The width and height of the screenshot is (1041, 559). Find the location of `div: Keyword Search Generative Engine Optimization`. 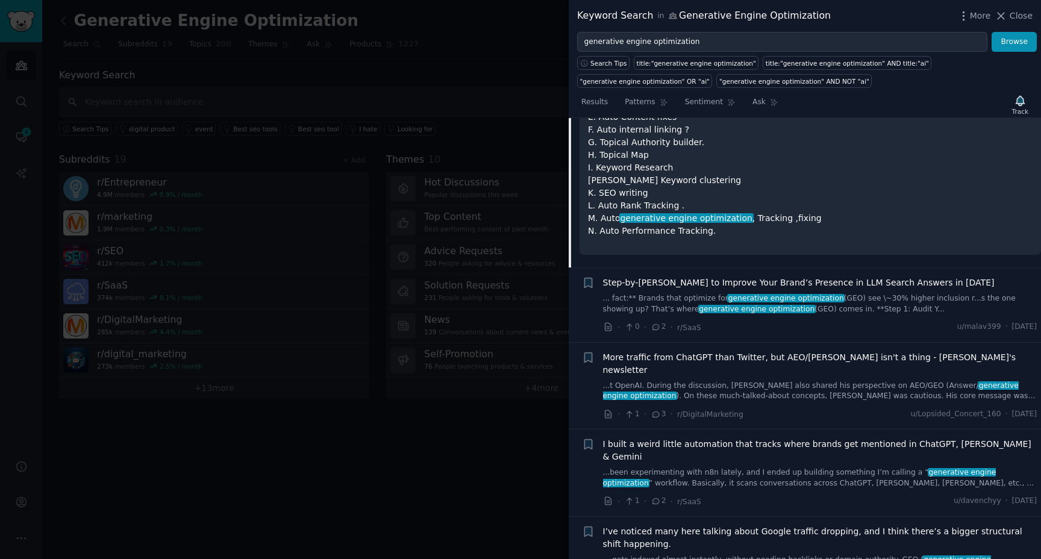

div: Keyword Search Generative Engine Optimization is located at coordinates (704, 16).